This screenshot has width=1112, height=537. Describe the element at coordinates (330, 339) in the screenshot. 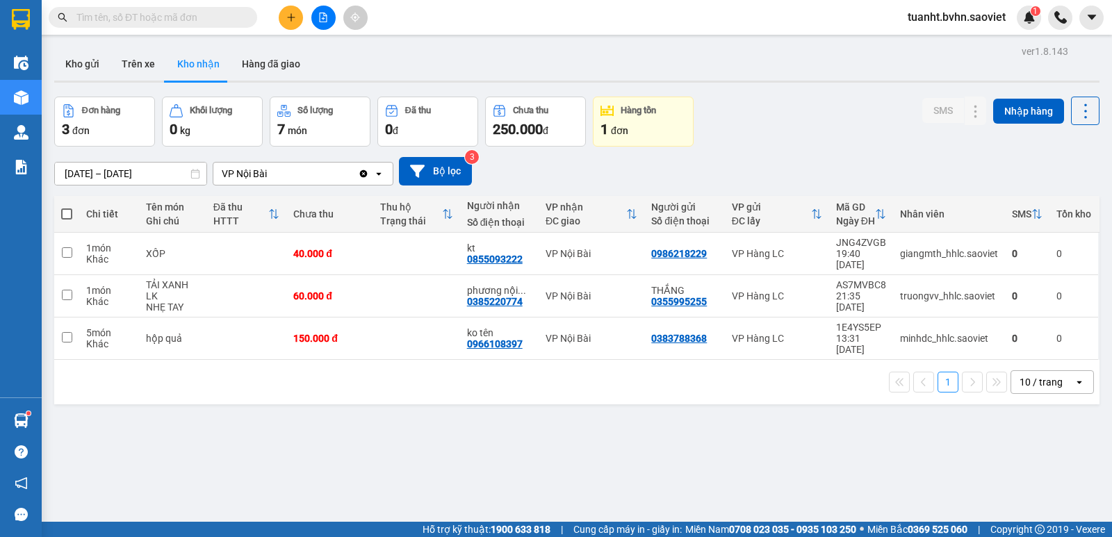

I see `div: 150.000 đ` at that location.